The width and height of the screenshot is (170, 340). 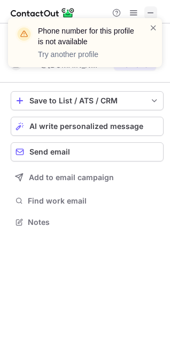 What do you see at coordinates (87, 201) in the screenshot?
I see `button: Find work email` at bounding box center [87, 201].